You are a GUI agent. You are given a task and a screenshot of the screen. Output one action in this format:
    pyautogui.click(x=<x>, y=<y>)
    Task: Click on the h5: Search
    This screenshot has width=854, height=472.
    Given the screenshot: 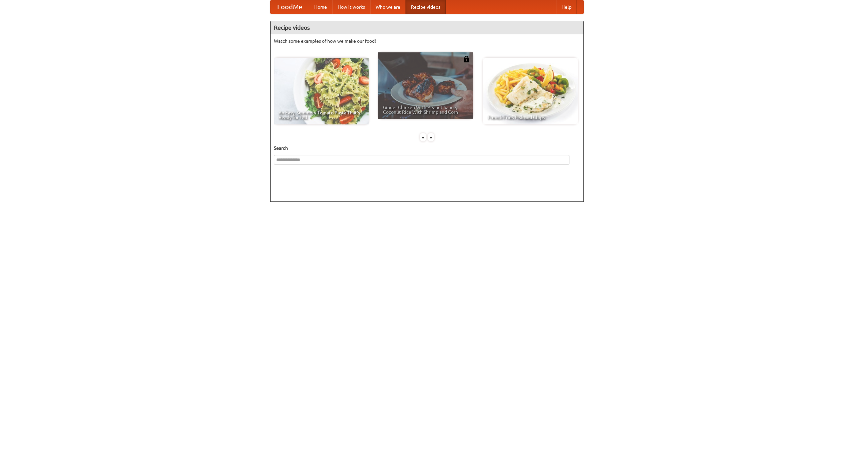 What is the action you would take?
    pyautogui.click(x=427, y=148)
    